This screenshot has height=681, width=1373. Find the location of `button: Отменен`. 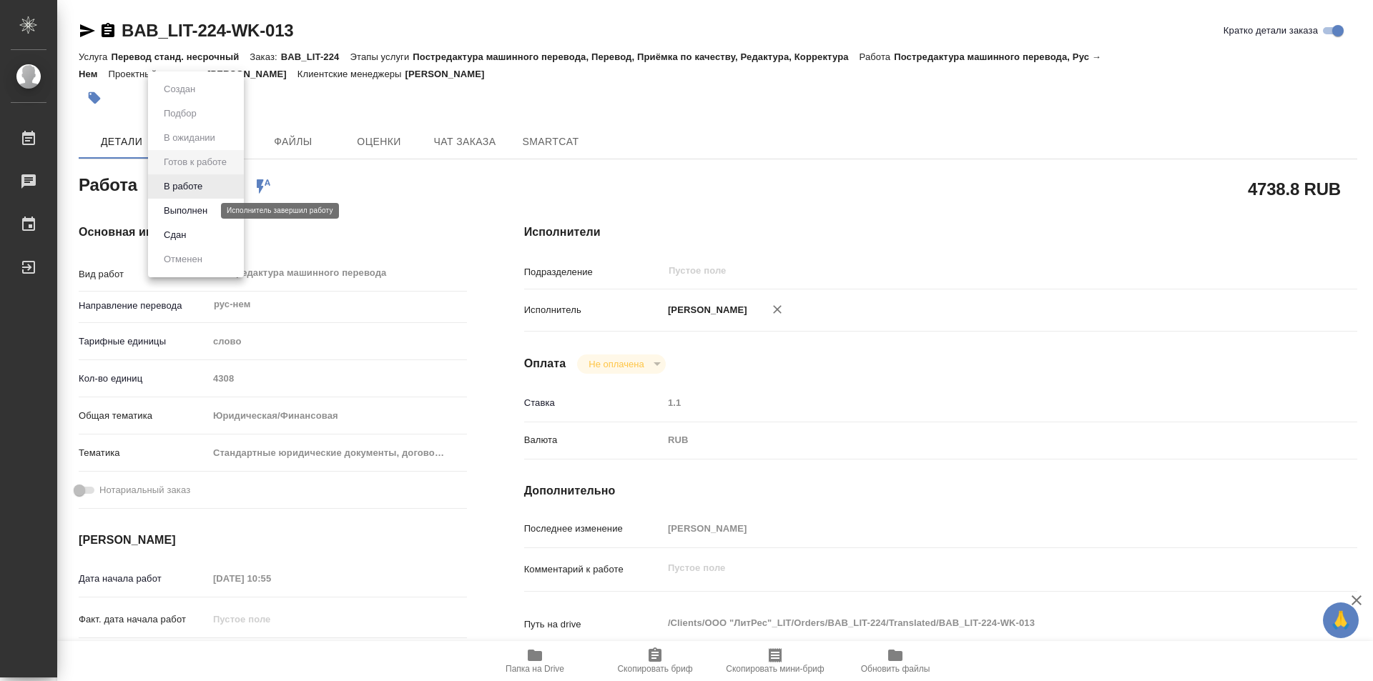

button: Отменен is located at coordinates (183, 260).